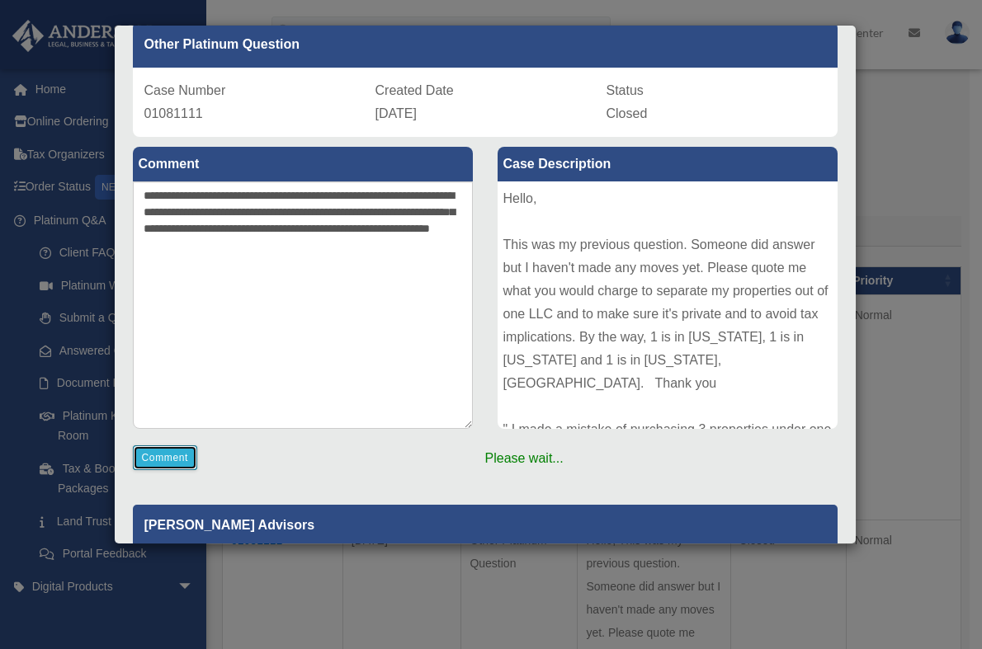  Describe the element at coordinates (625, 90) in the screenshot. I see `span: Status` at that location.